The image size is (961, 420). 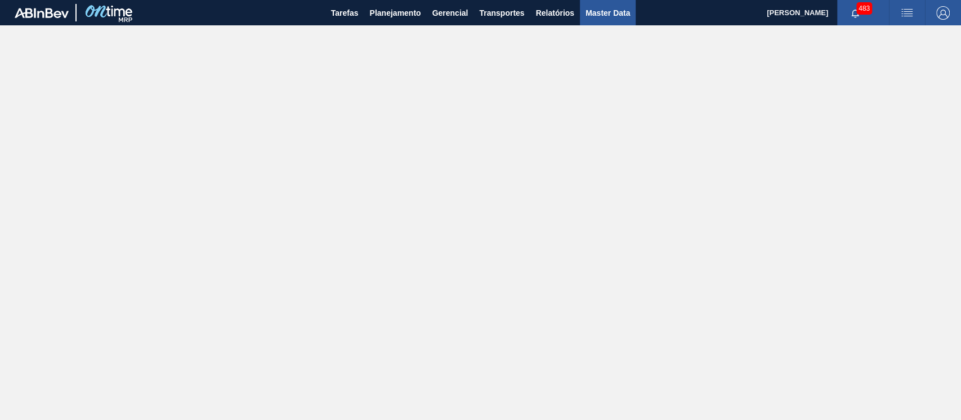 What do you see at coordinates (450, 13) in the screenshot?
I see `span: Gerencial` at bounding box center [450, 13].